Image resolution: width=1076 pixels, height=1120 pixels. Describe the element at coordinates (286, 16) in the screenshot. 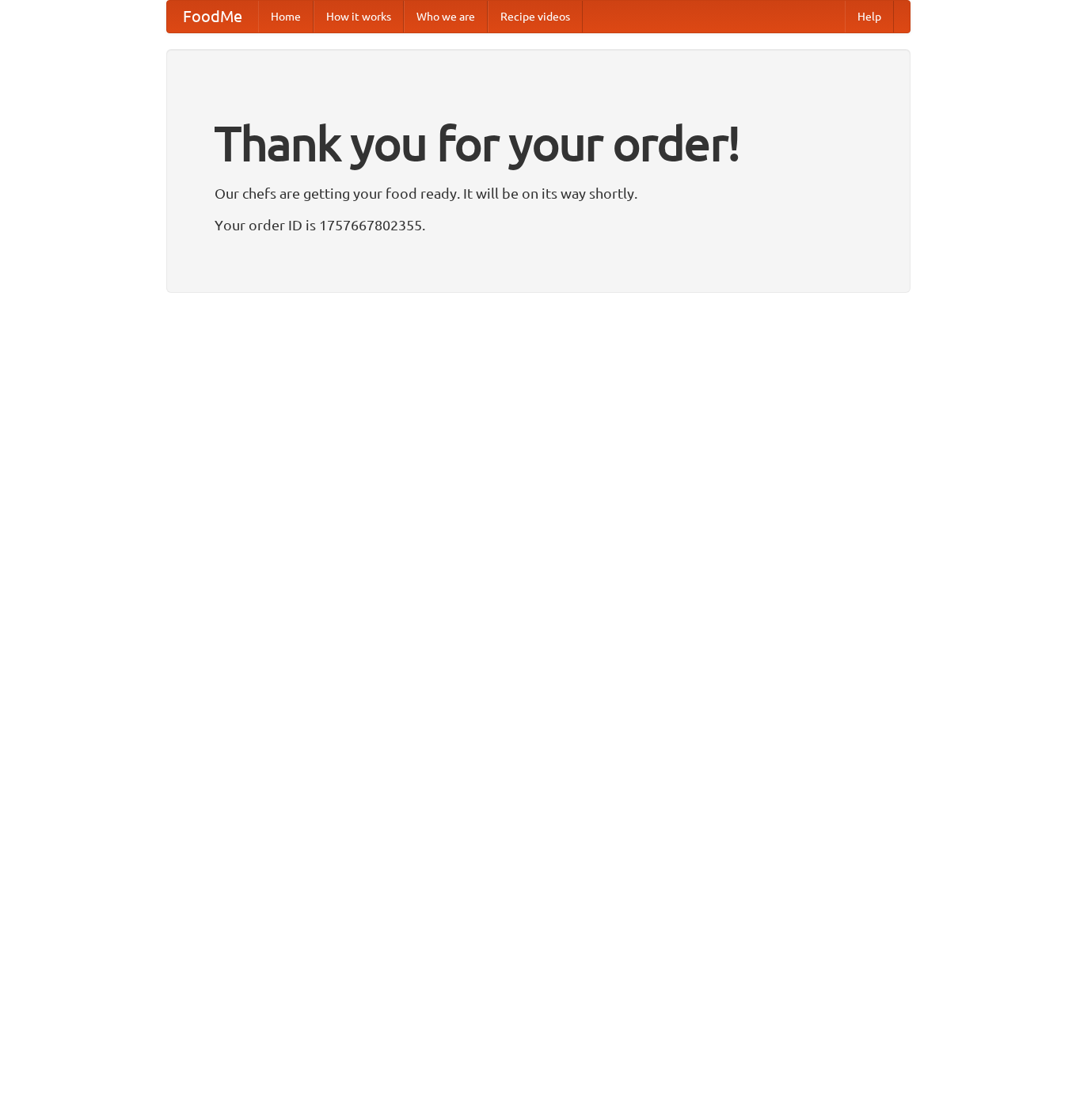

I see `a: Home` at that location.